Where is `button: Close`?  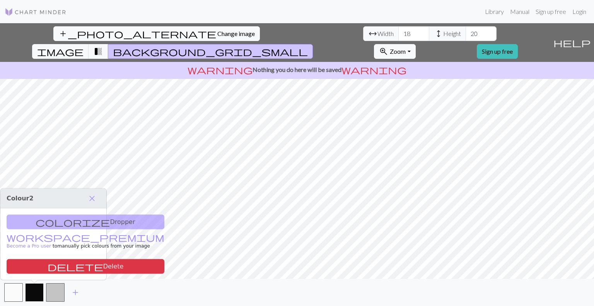 button: Close is located at coordinates (92, 198).